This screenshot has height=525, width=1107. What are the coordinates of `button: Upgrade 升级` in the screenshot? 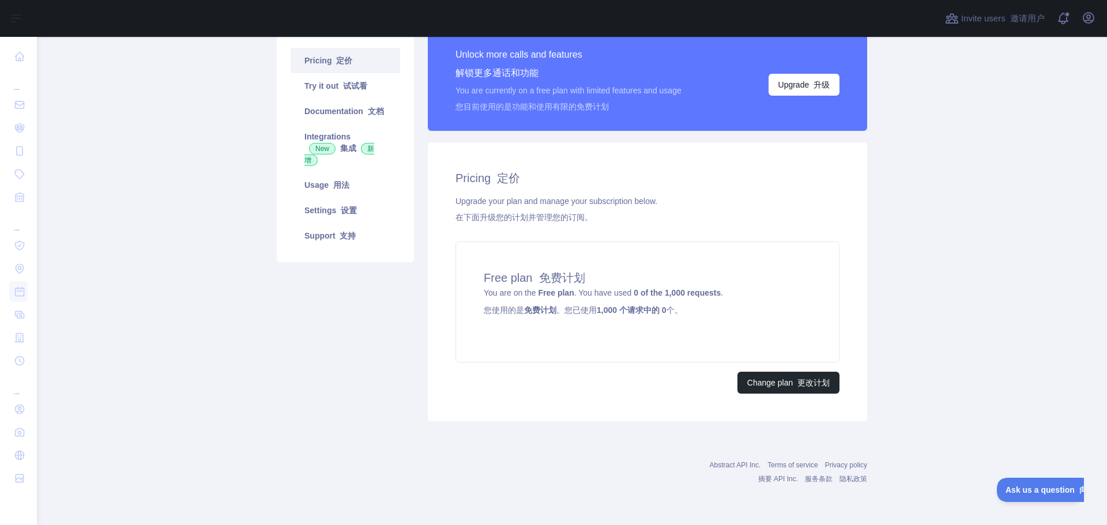 It's located at (804, 85).